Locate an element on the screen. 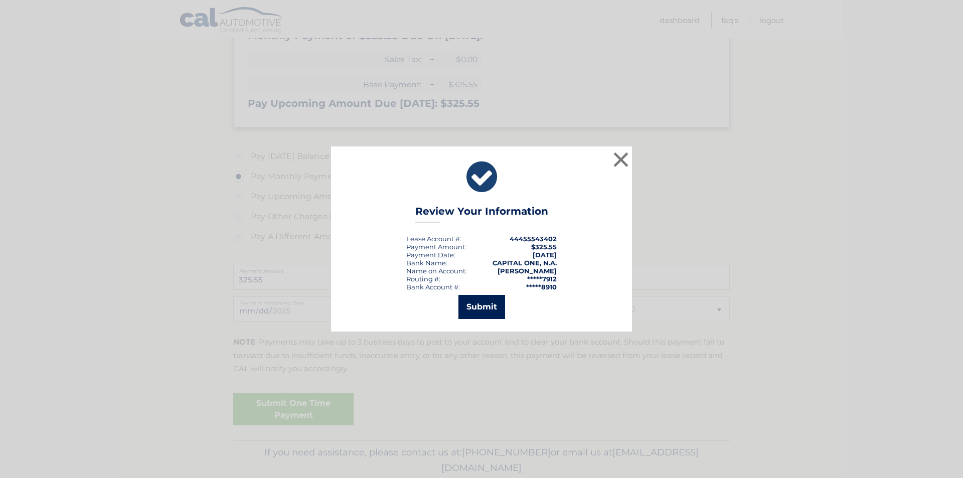  button: Submit is located at coordinates (482, 307).